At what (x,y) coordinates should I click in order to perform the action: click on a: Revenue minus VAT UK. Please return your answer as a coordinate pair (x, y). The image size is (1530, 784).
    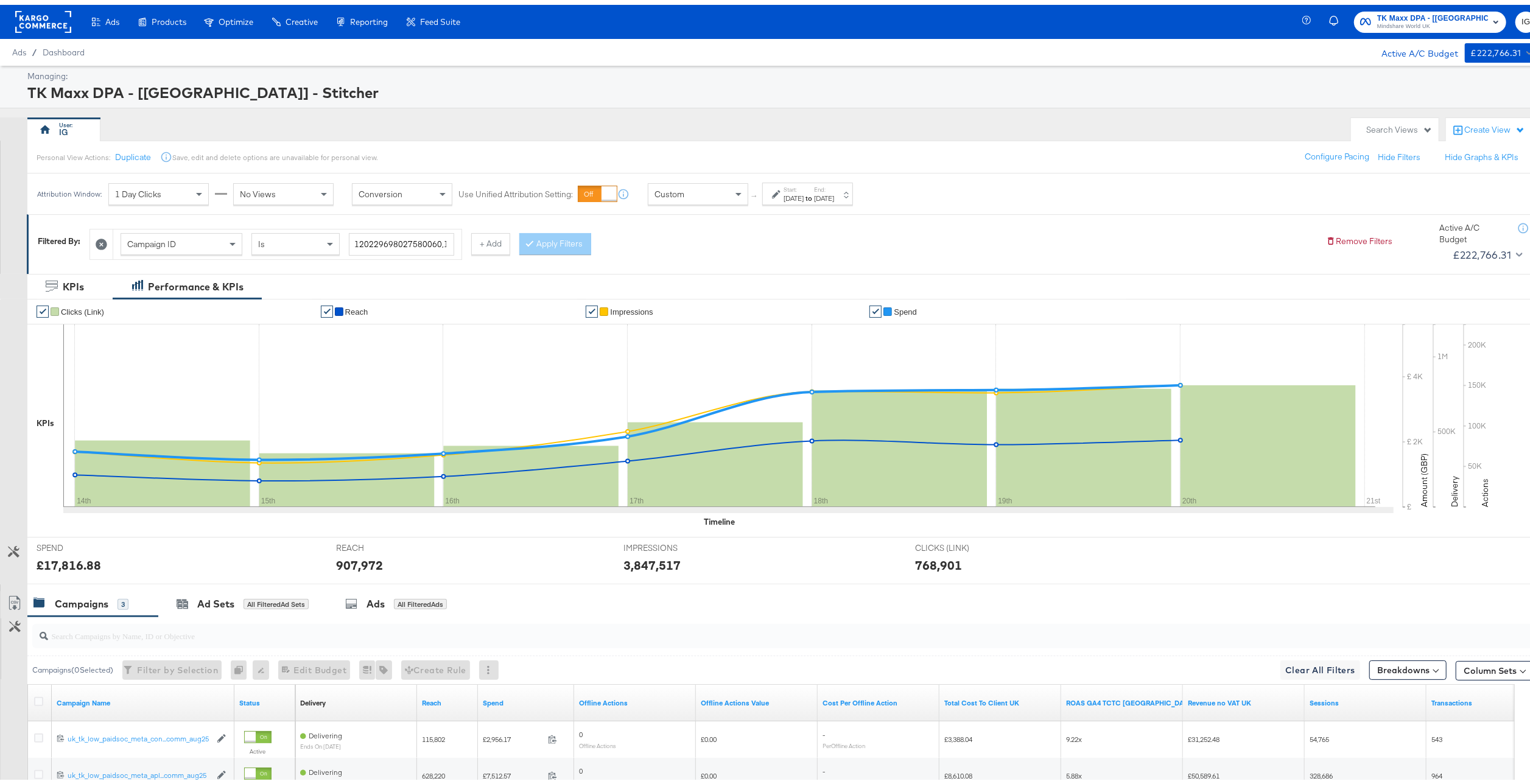
    Looking at the image, I should click on (1244, 698).